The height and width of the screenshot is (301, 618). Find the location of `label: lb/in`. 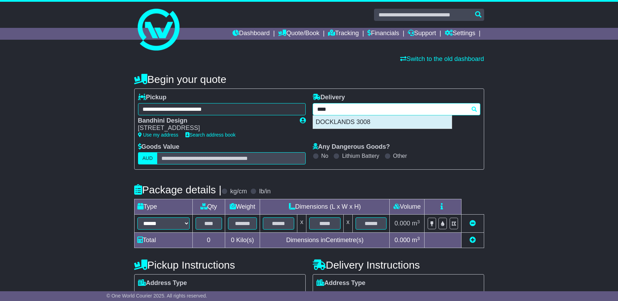

label: lb/in is located at coordinates (265, 192).